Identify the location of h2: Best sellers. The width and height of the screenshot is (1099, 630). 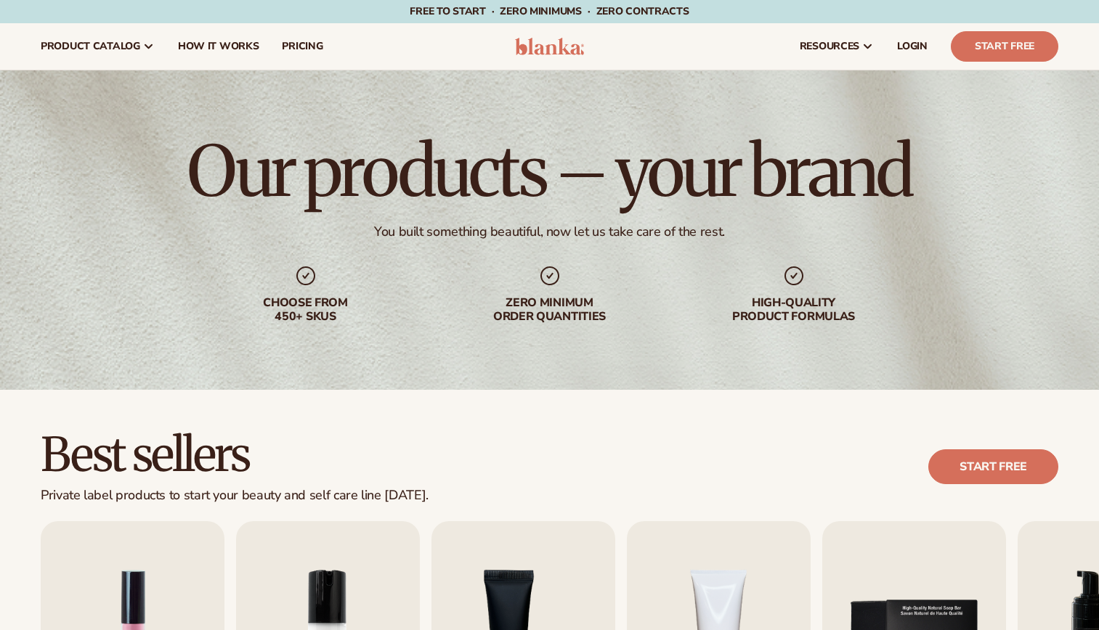
(235, 455).